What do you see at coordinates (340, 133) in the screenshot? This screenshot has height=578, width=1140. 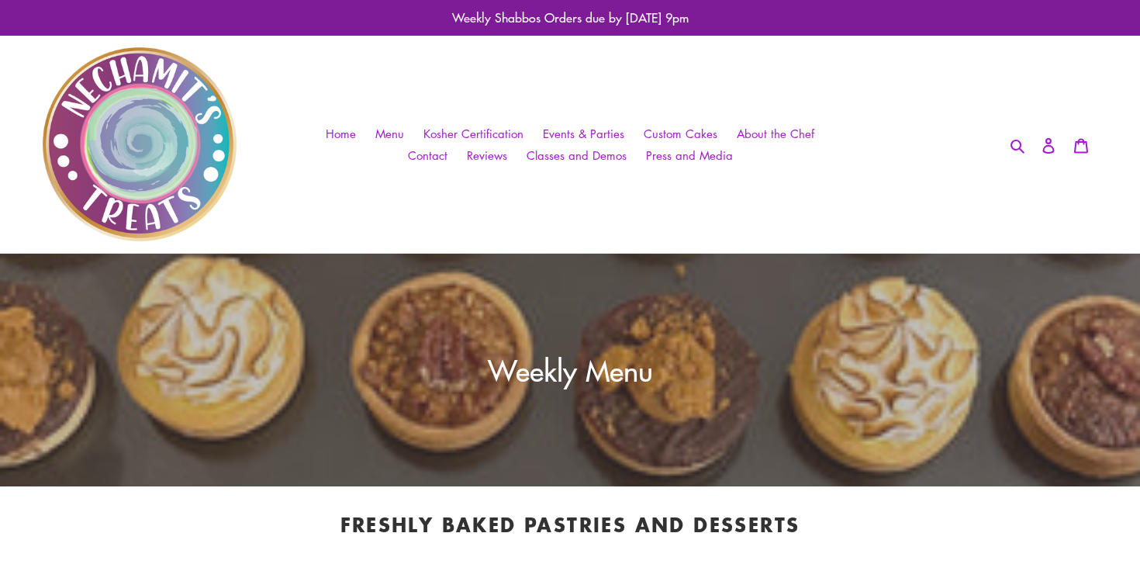 I see `span: Home` at bounding box center [340, 133].